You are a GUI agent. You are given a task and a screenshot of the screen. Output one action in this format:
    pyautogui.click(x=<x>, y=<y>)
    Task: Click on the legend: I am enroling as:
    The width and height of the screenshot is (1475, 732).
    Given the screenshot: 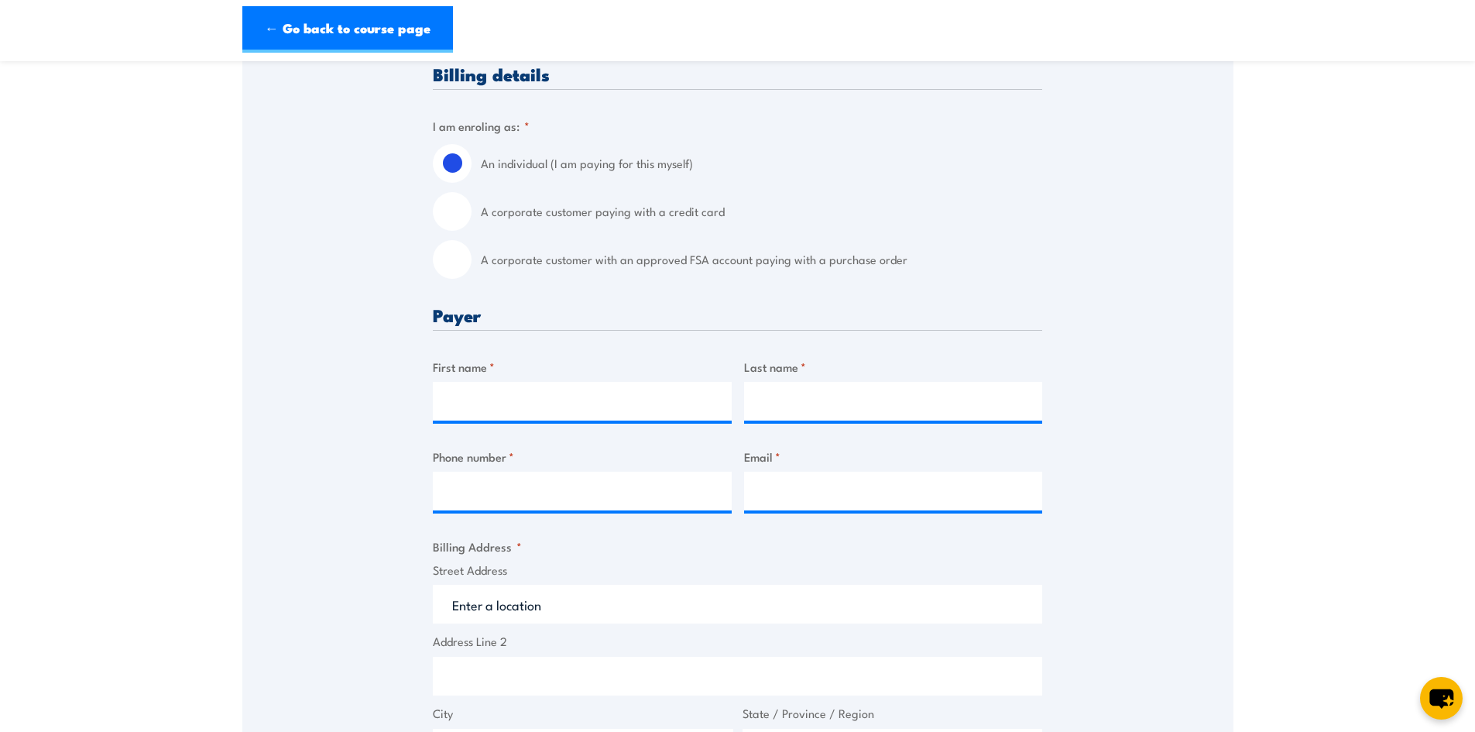 What is the action you would take?
    pyautogui.click(x=481, y=125)
    